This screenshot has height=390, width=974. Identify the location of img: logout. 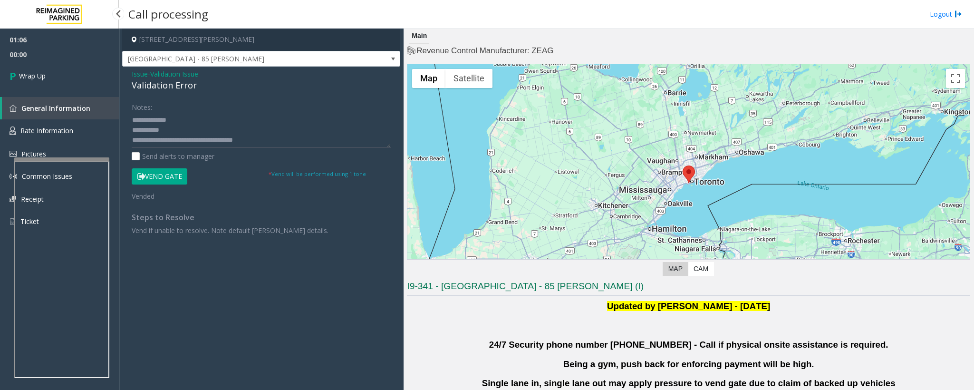
(958, 14).